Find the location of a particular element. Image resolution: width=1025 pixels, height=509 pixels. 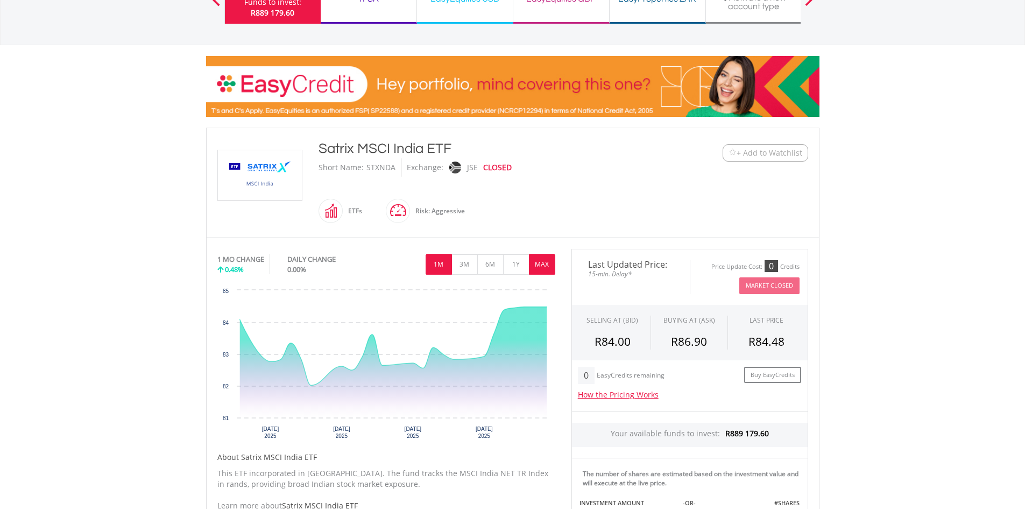

svg: Interactive chart is located at coordinates (386, 365).